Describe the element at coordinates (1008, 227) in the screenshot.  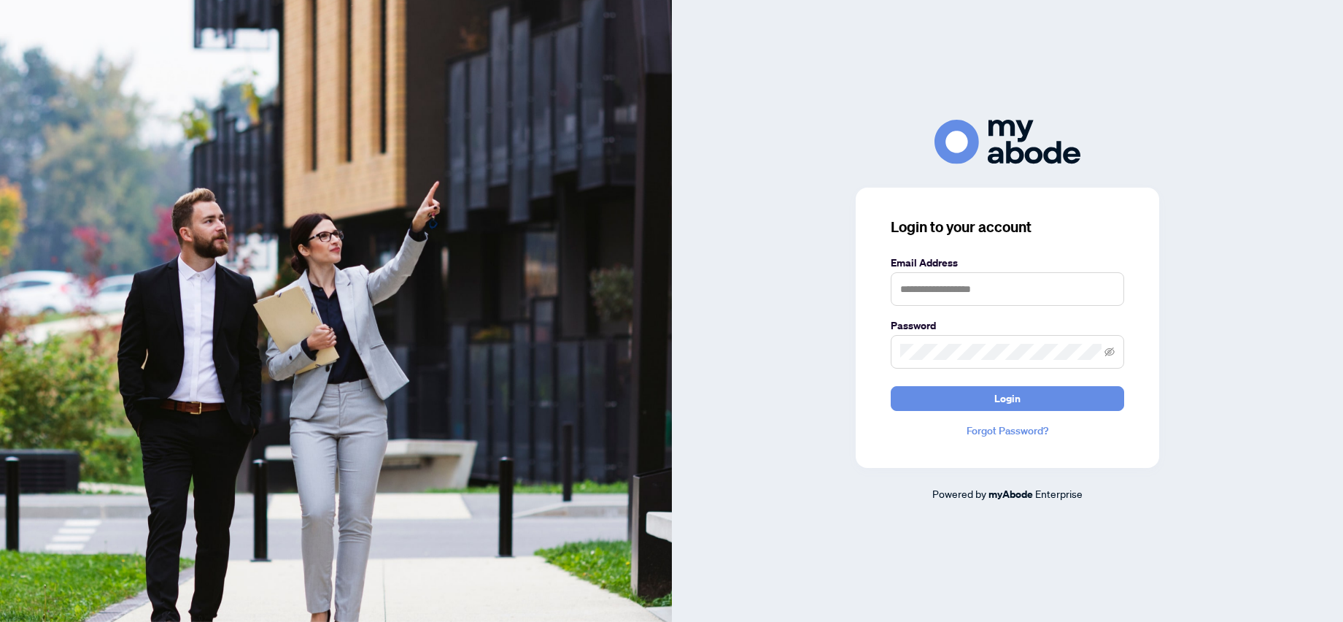
I see `h3: Login to your account` at that location.